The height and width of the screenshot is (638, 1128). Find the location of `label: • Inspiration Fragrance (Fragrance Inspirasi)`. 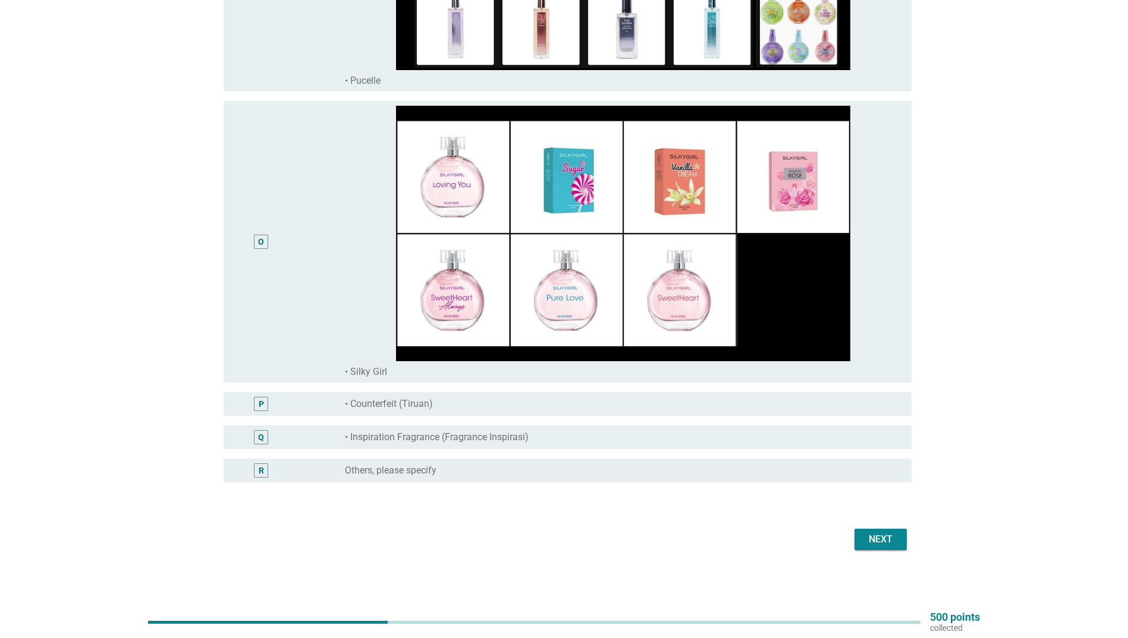

label: • Inspiration Fragrance (Fragrance Inspirasi) is located at coordinates (436, 437).